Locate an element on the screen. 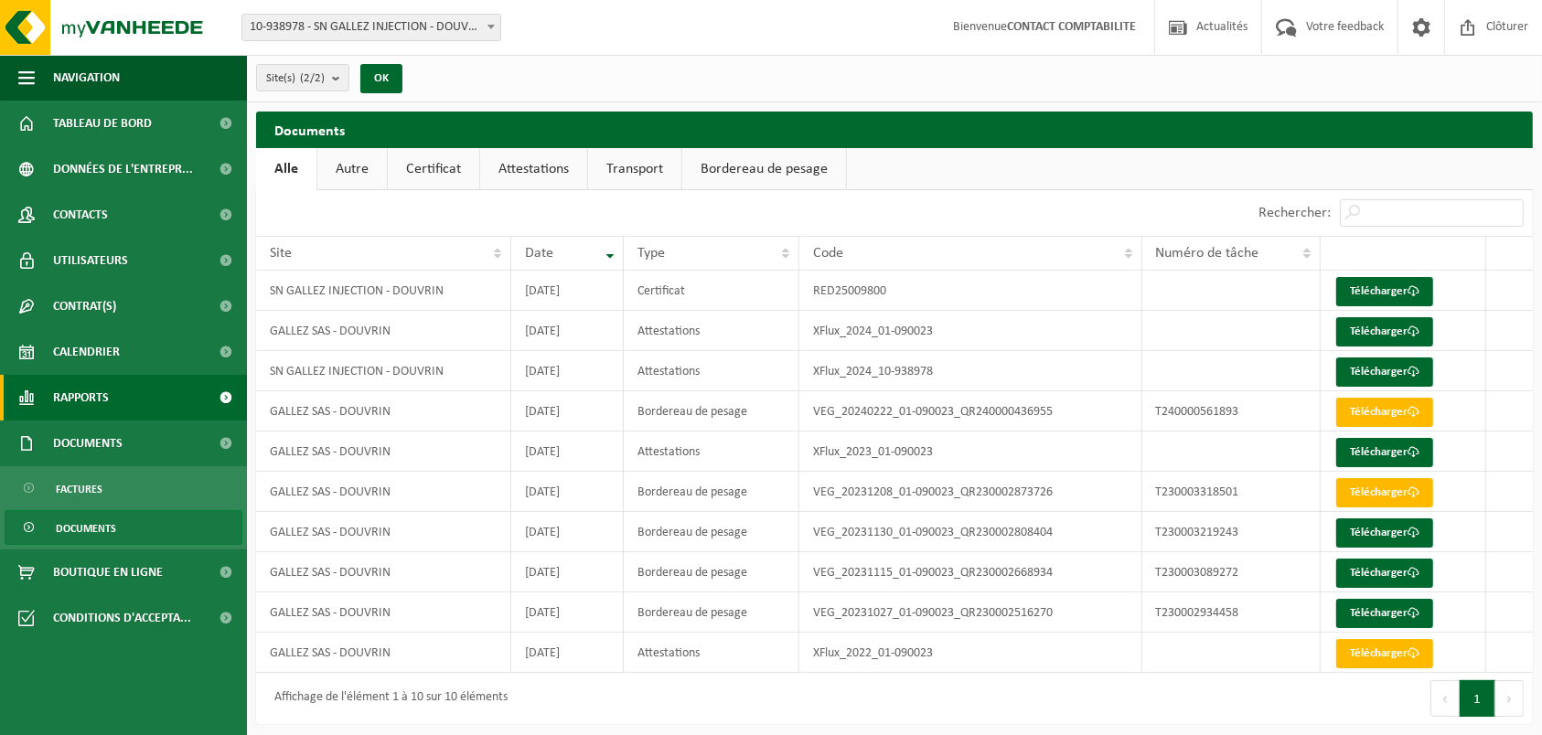  span: Données de l'entrepr... is located at coordinates (123, 169).